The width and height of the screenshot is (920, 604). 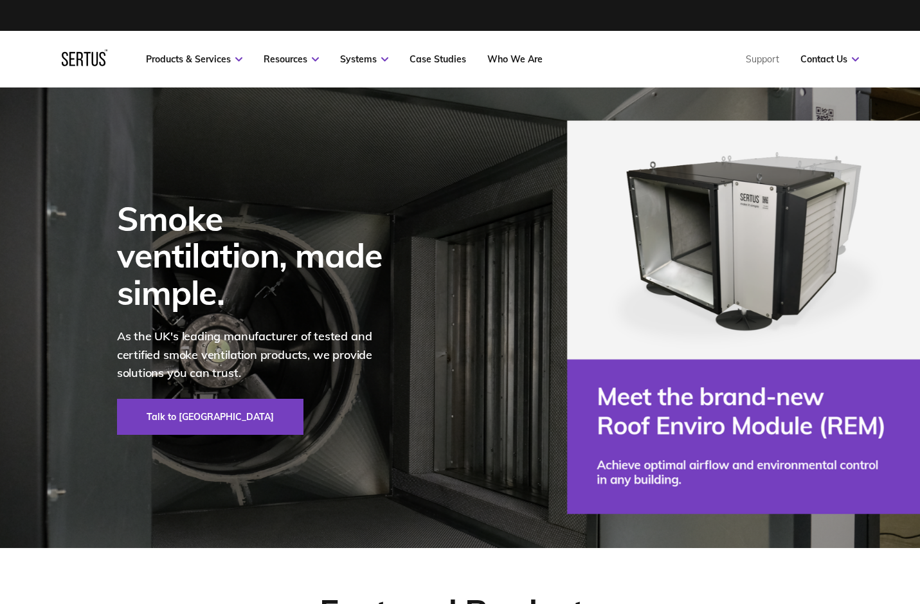 What do you see at coordinates (438, 59) in the screenshot?
I see `a: Case Studies` at bounding box center [438, 59].